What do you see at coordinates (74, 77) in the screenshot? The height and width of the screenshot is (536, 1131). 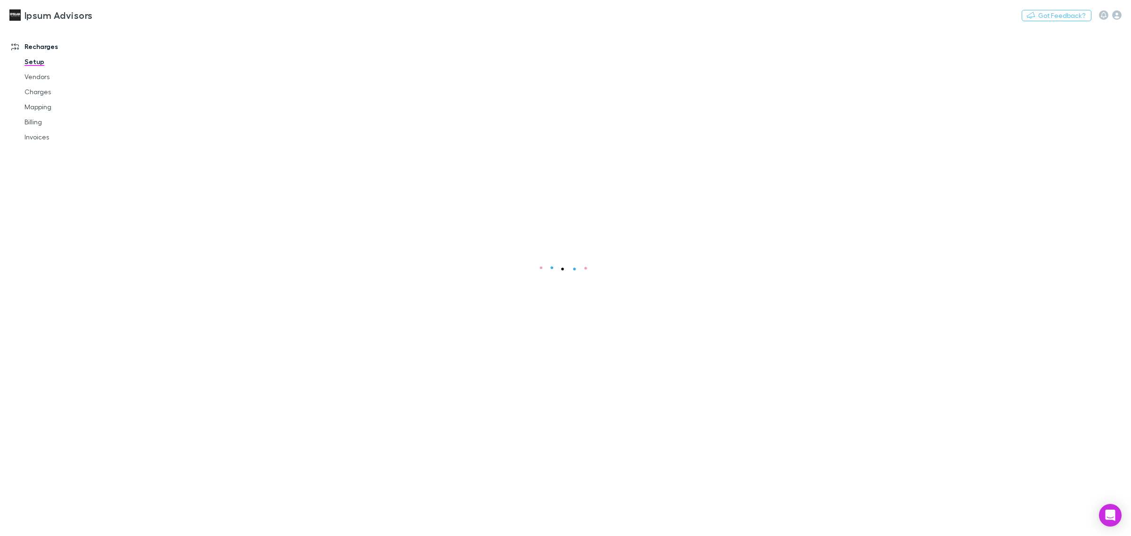 I see `a: Vendors` at bounding box center [74, 77].